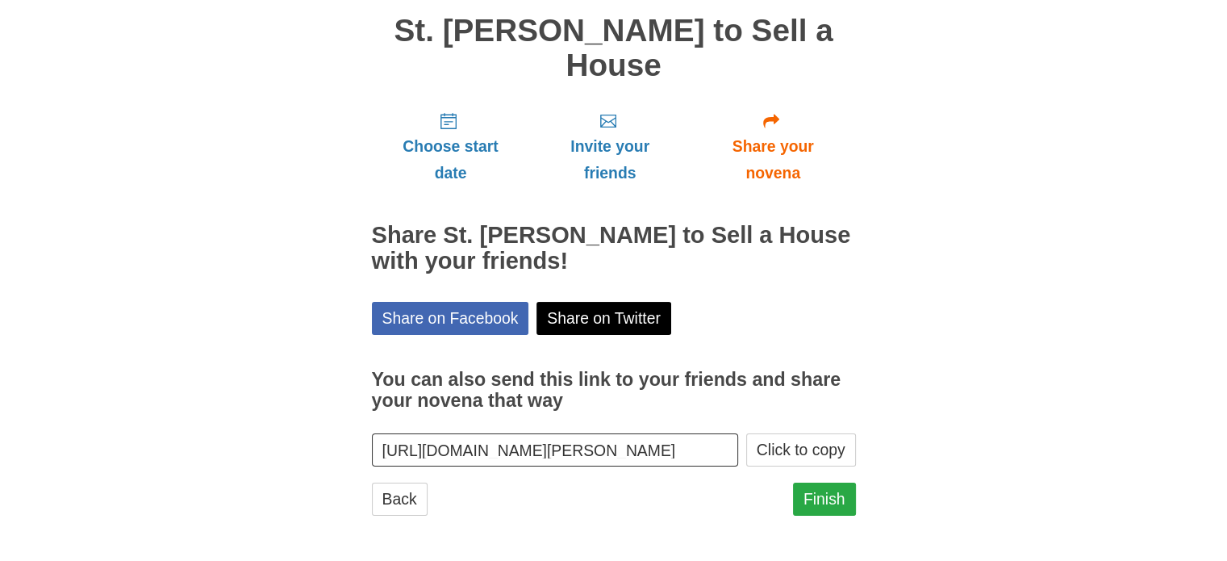  What do you see at coordinates (773, 160) in the screenshot?
I see `span: Share your novena` at bounding box center [773, 160].